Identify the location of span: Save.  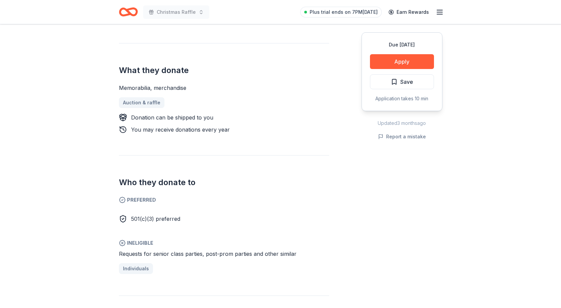
(406, 82).